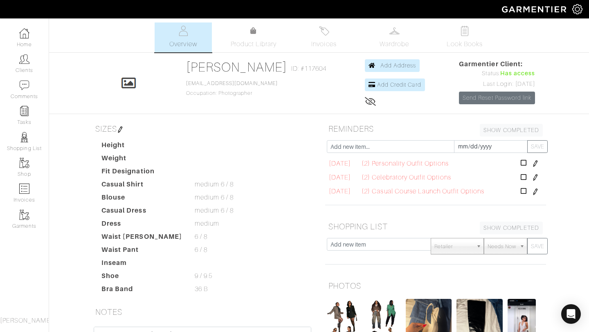 This screenshot has height=332, width=589. Describe the element at coordinates (324, 31) in the screenshot. I see `img: orders-27d20c2124de7fd6de4e0e44c1d41de31381a507db9b33961299e4e07d508b8c.svg` at that location.